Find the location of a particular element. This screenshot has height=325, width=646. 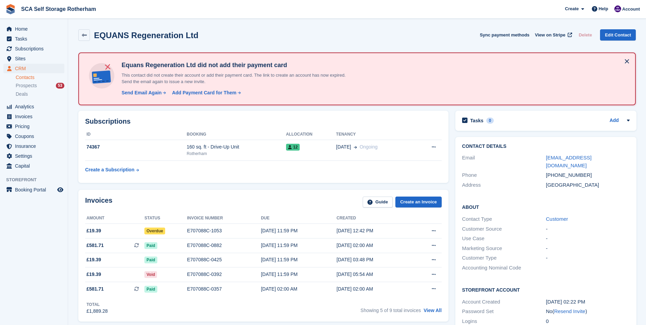

th: Booking is located at coordinates (236, 134).